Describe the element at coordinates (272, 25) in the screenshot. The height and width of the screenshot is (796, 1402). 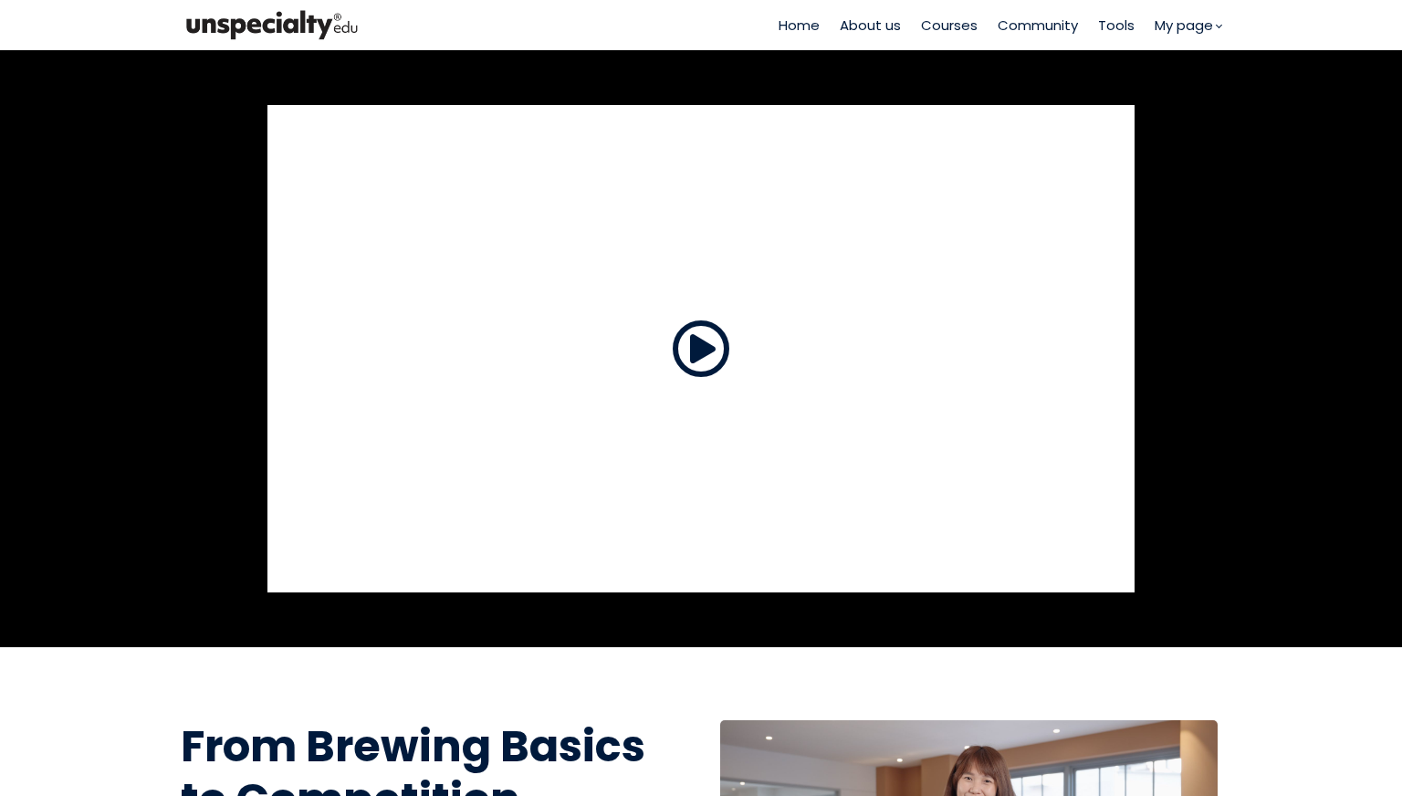
I see `img: bc390a18feecddb333977e298b3a00a1.png` at that location.